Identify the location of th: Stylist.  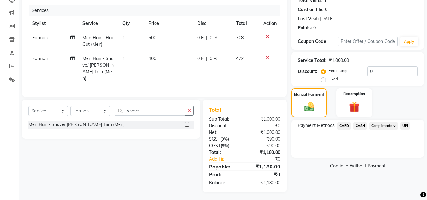
(53, 23).